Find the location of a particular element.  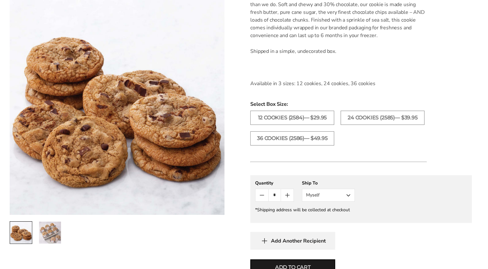

label: 36 COOKIES (2586)— $49.95 is located at coordinates (293, 139).